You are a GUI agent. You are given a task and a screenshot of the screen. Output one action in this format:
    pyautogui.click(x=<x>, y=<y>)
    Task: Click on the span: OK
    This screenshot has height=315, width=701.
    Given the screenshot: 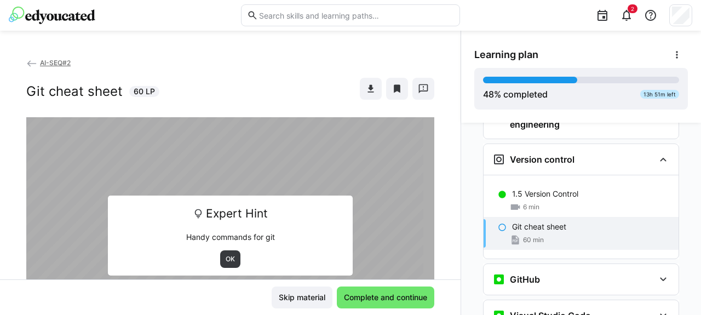 What is the action you would take?
    pyautogui.click(x=230, y=259)
    